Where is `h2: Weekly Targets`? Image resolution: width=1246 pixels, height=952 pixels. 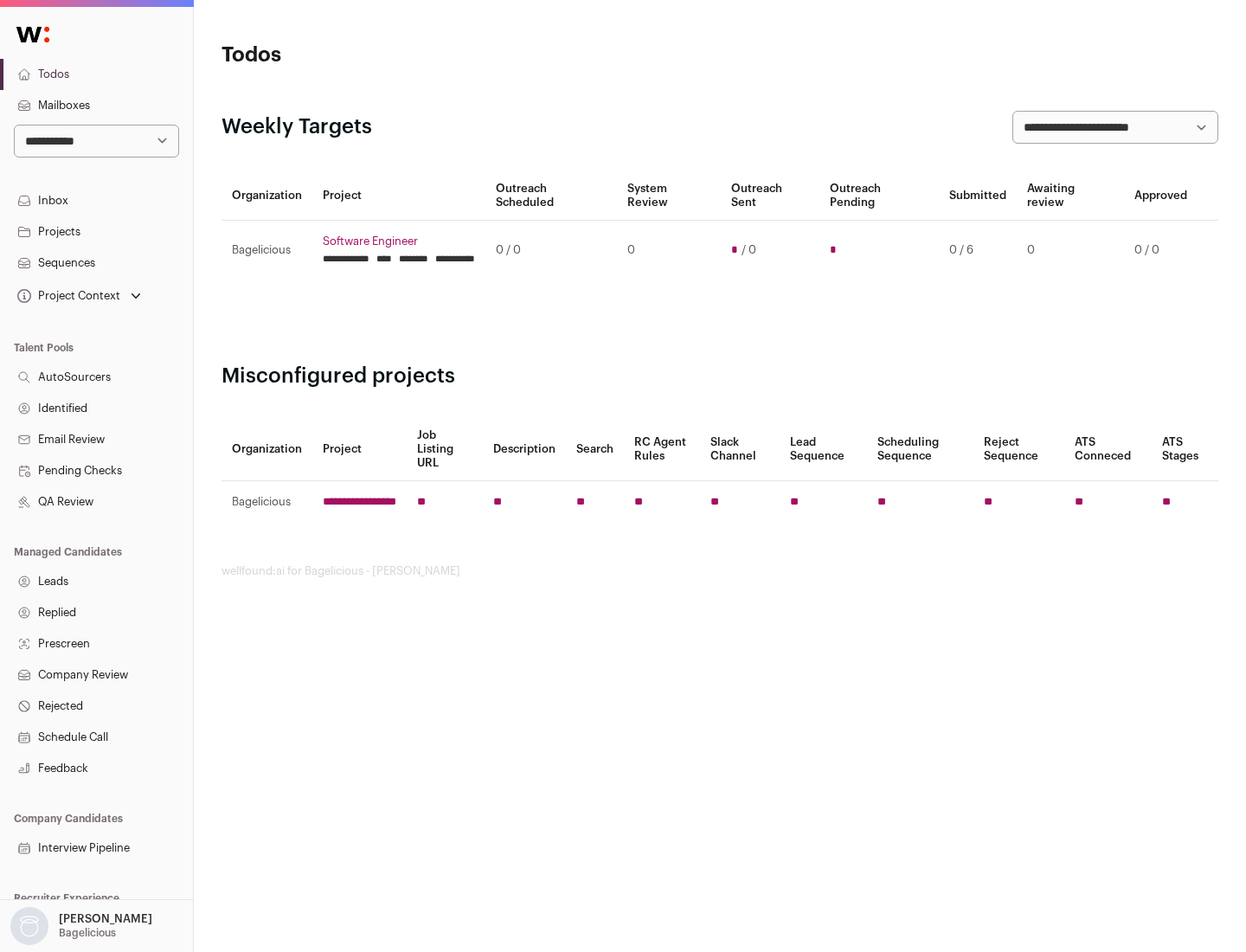
h2: Weekly Targets is located at coordinates (296, 127).